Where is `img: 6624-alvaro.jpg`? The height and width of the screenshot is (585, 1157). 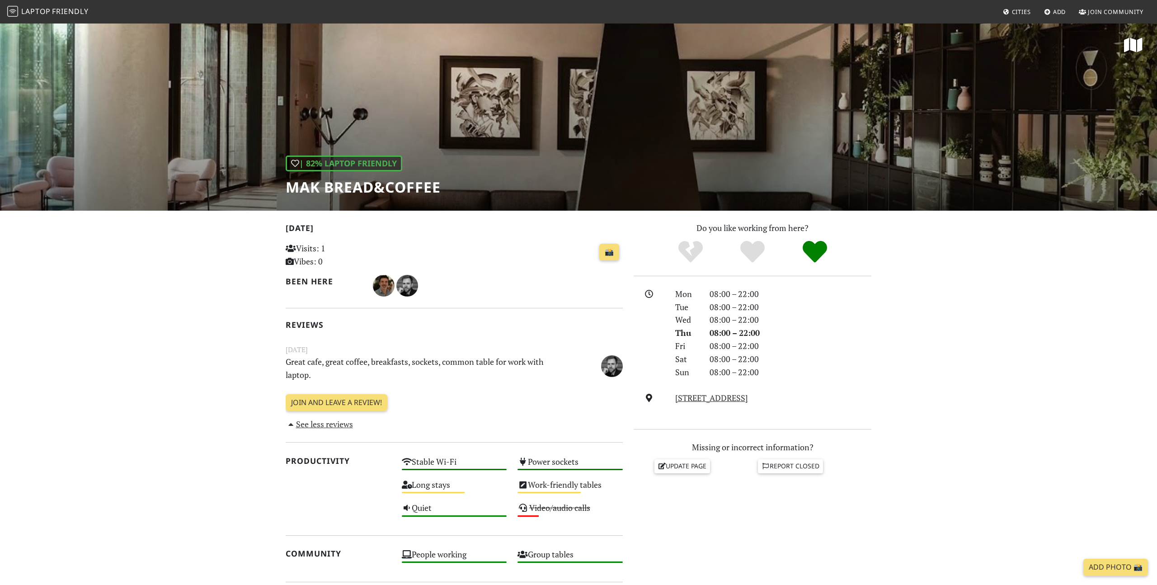 img: 6624-alvaro.jpg is located at coordinates (384, 286).